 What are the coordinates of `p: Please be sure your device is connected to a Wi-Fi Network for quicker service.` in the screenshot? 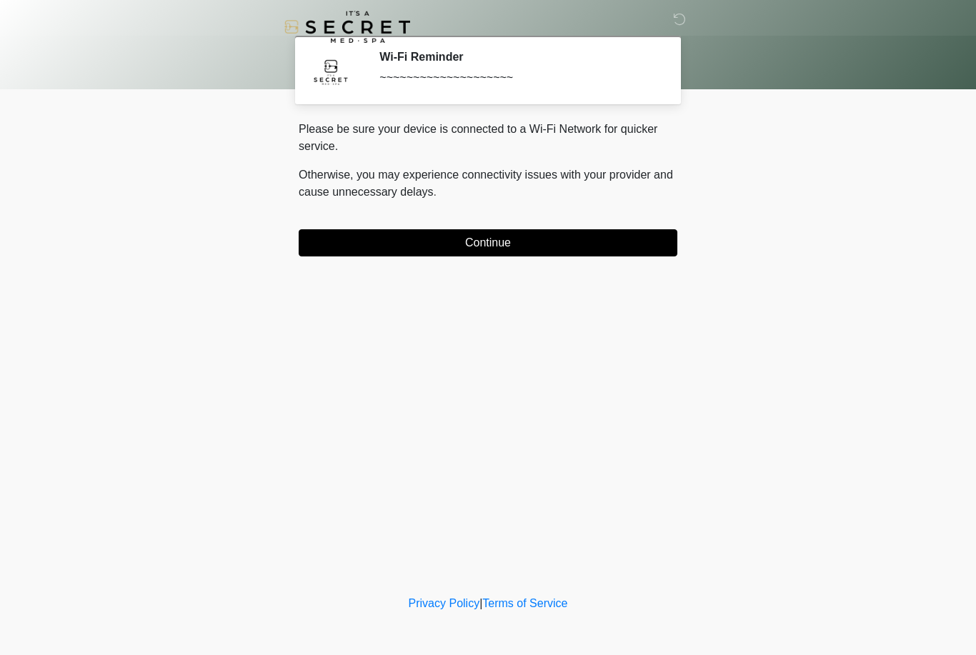 It's located at (488, 138).